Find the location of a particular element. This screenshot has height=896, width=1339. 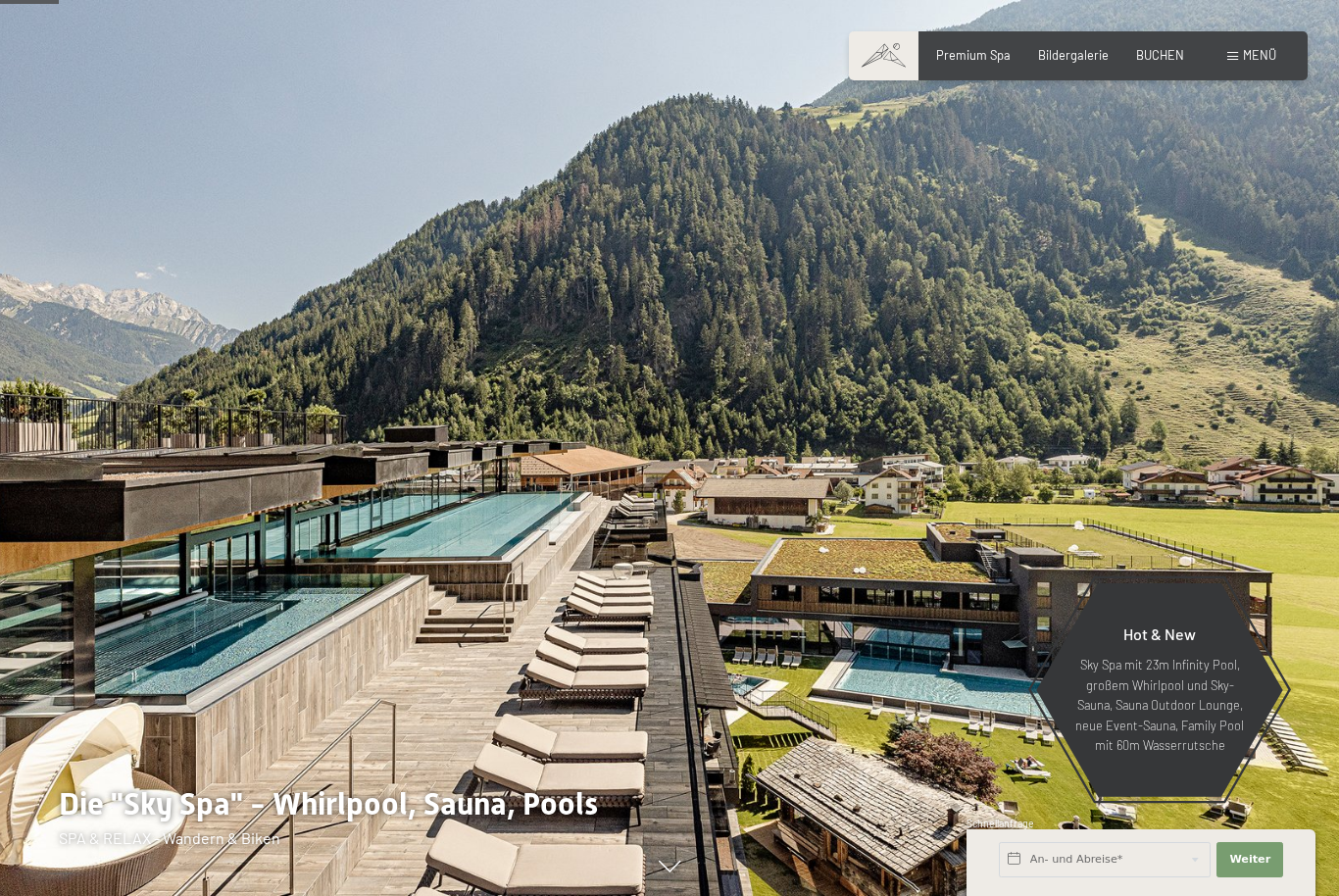

span: Schnellanfrage is located at coordinates (1001, 824).